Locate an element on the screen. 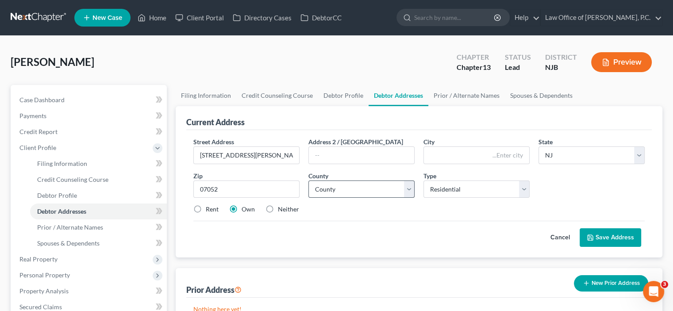  div: District is located at coordinates (561, 57).